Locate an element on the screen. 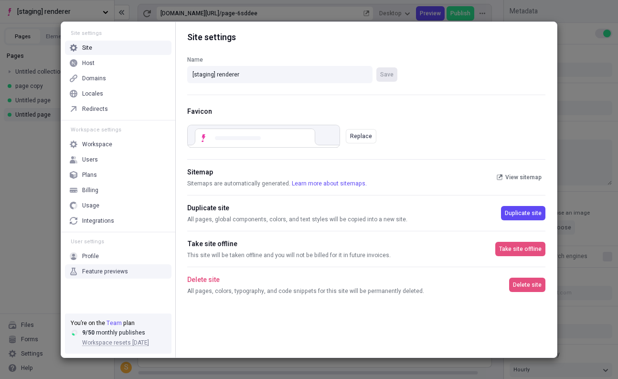 This screenshot has height=379, width=618. div: Name is located at coordinates (292, 60).